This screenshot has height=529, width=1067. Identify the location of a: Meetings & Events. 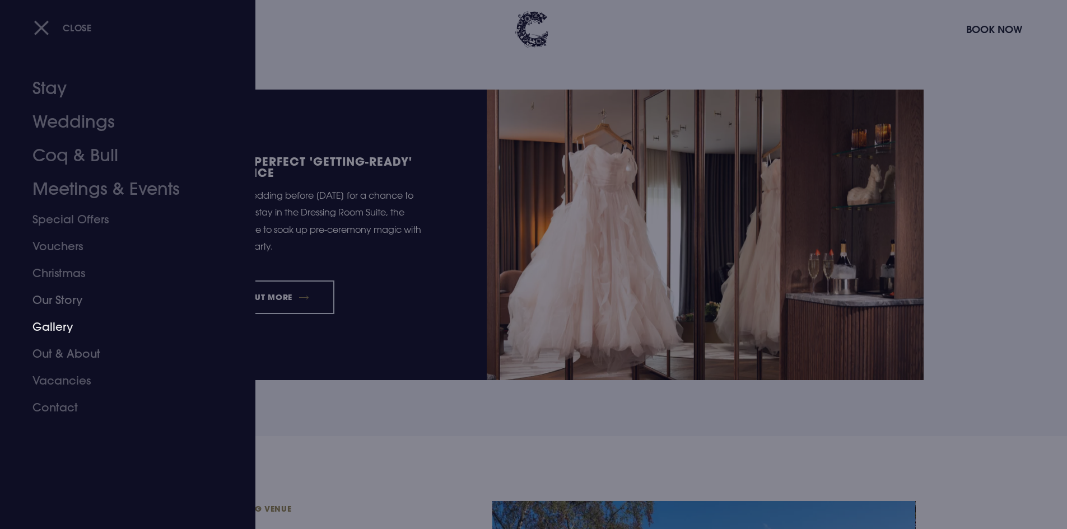
(121, 189).